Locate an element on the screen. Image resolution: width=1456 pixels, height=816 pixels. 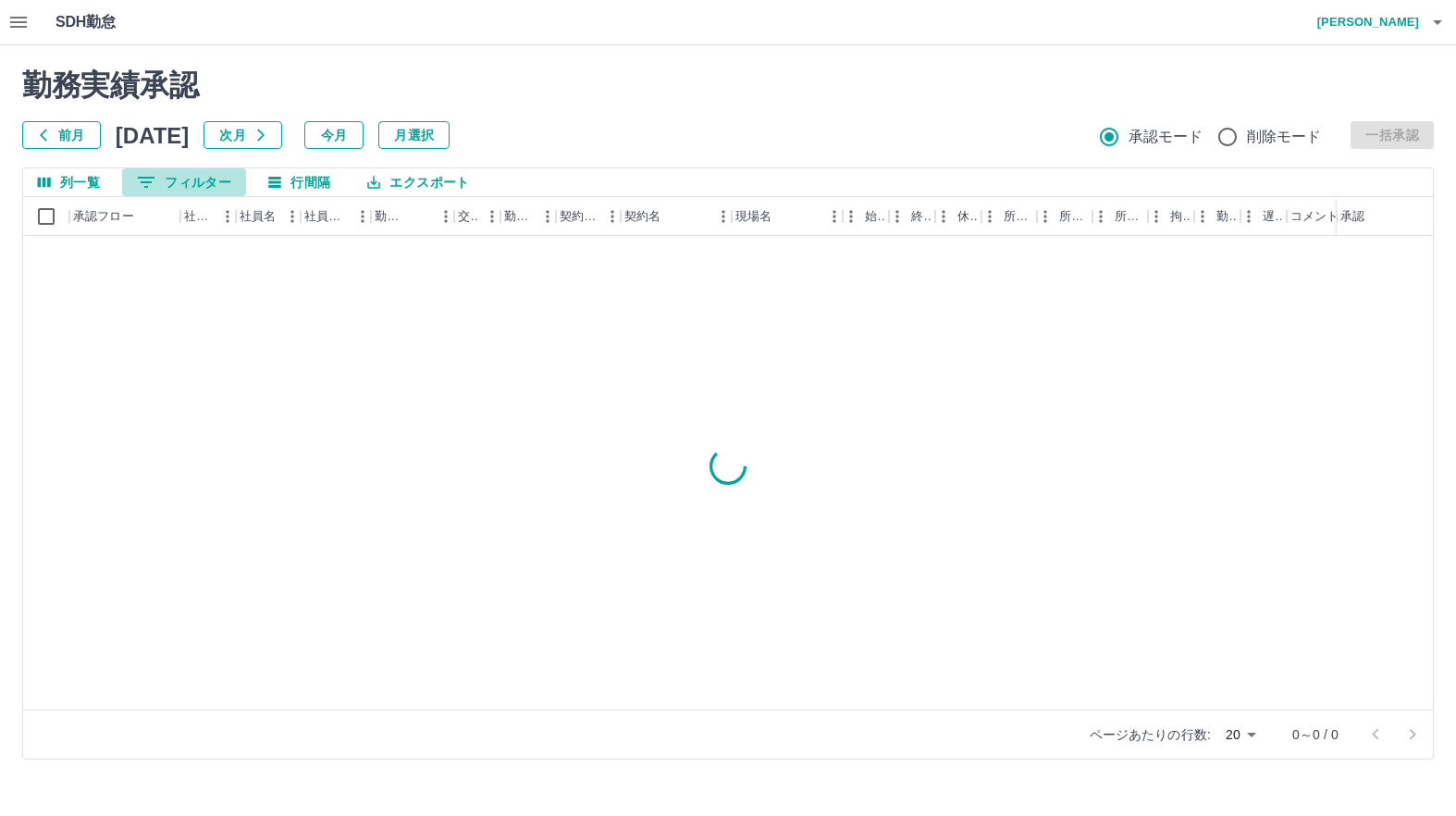
h2: 勤務実績承認 is located at coordinates (728, 86).